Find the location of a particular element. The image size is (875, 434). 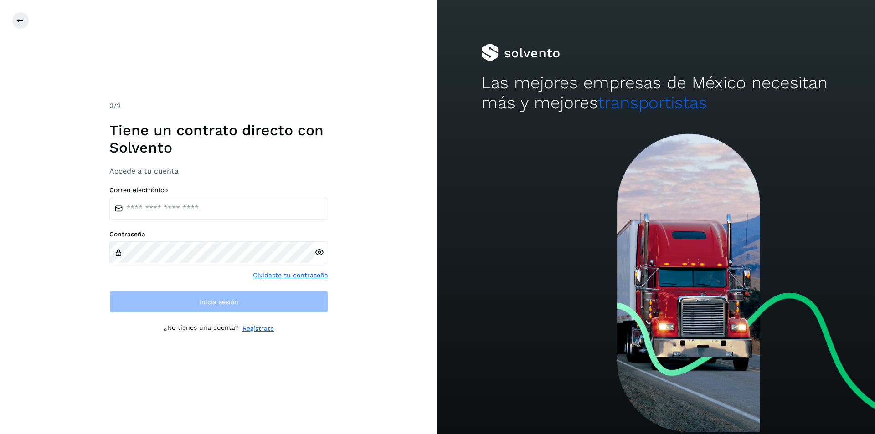

label: Contraseña is located at coordinates (219, 234).